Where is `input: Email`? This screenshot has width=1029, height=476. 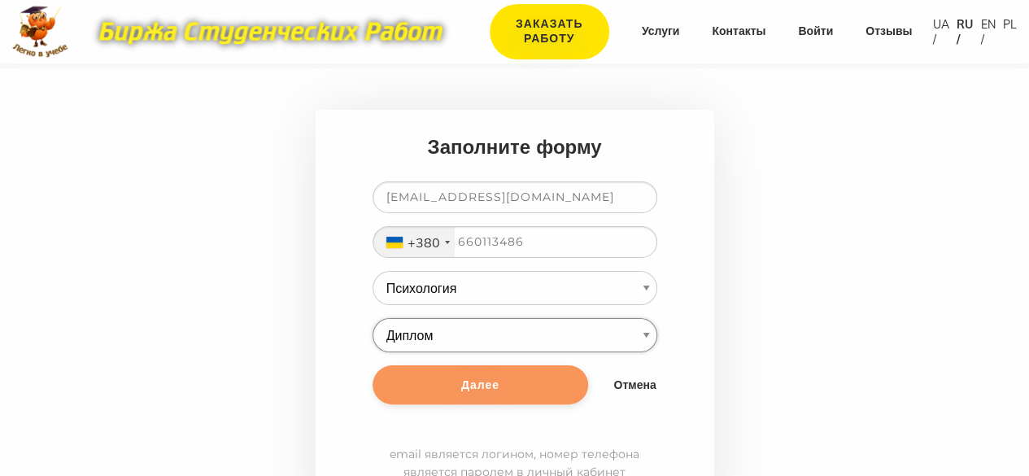 input: Email is located at coordinates (515, 197).